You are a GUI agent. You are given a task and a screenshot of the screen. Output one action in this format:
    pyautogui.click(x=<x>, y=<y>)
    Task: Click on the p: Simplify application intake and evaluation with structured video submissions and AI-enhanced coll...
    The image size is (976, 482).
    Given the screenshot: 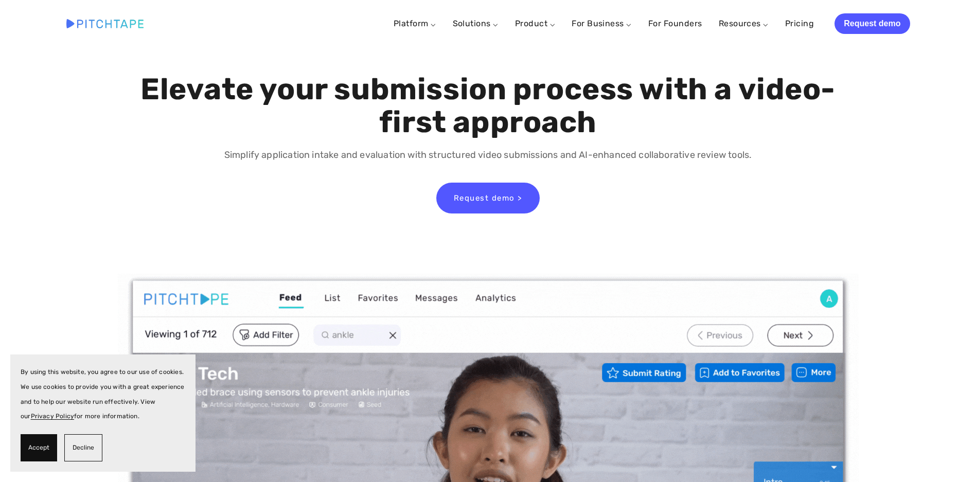 What is the action you would take?
    pyautogui.click(x=488, y=155)
    